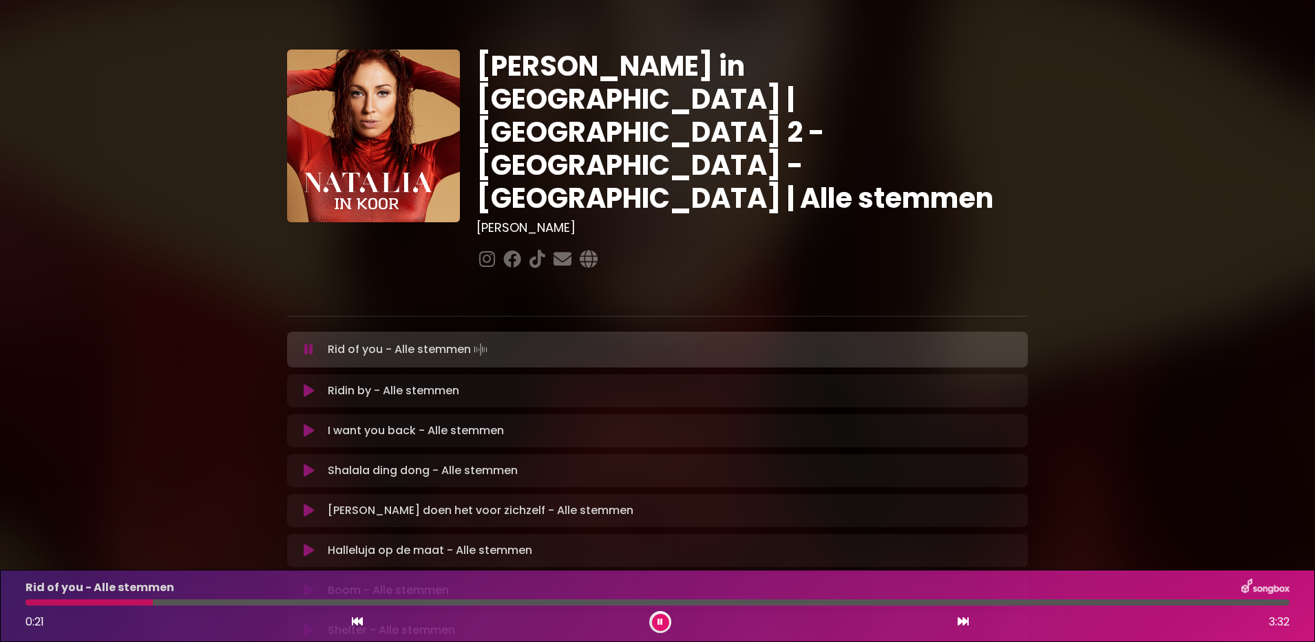 The width and height of the screenshot is (1315, 642). What do you see at coordinates (430, 551) in the screenshot?
I see `font: Halleluja op de maat - Alle stemmen` at bounding box center [430, 551].